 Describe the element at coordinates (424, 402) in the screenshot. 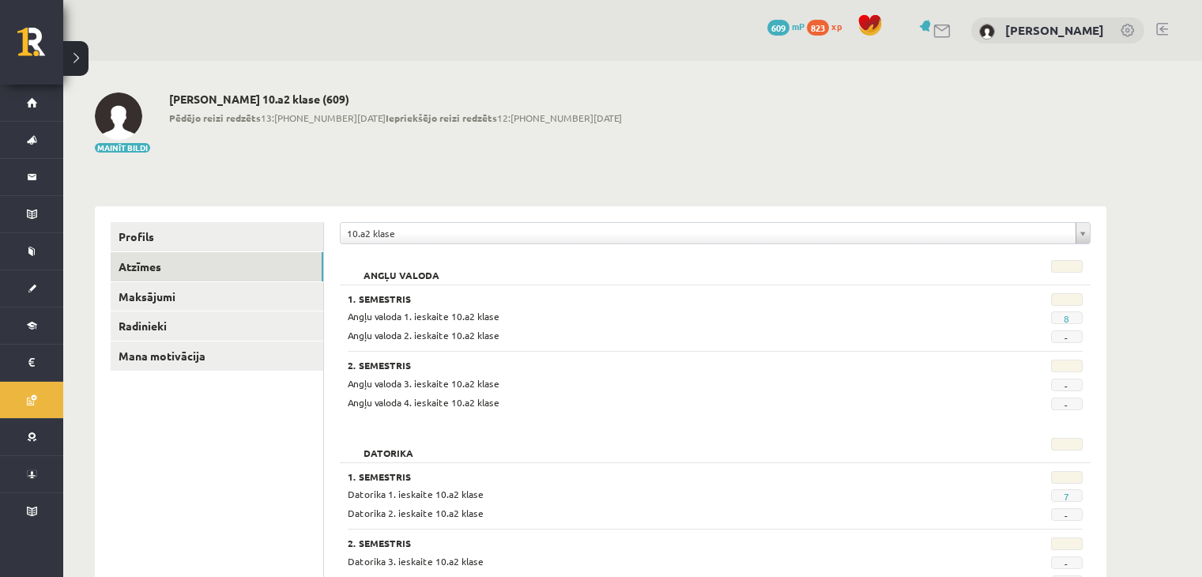

I see `span: Angļu valoda 4. ieskaite 10.a2 klase` at that location.